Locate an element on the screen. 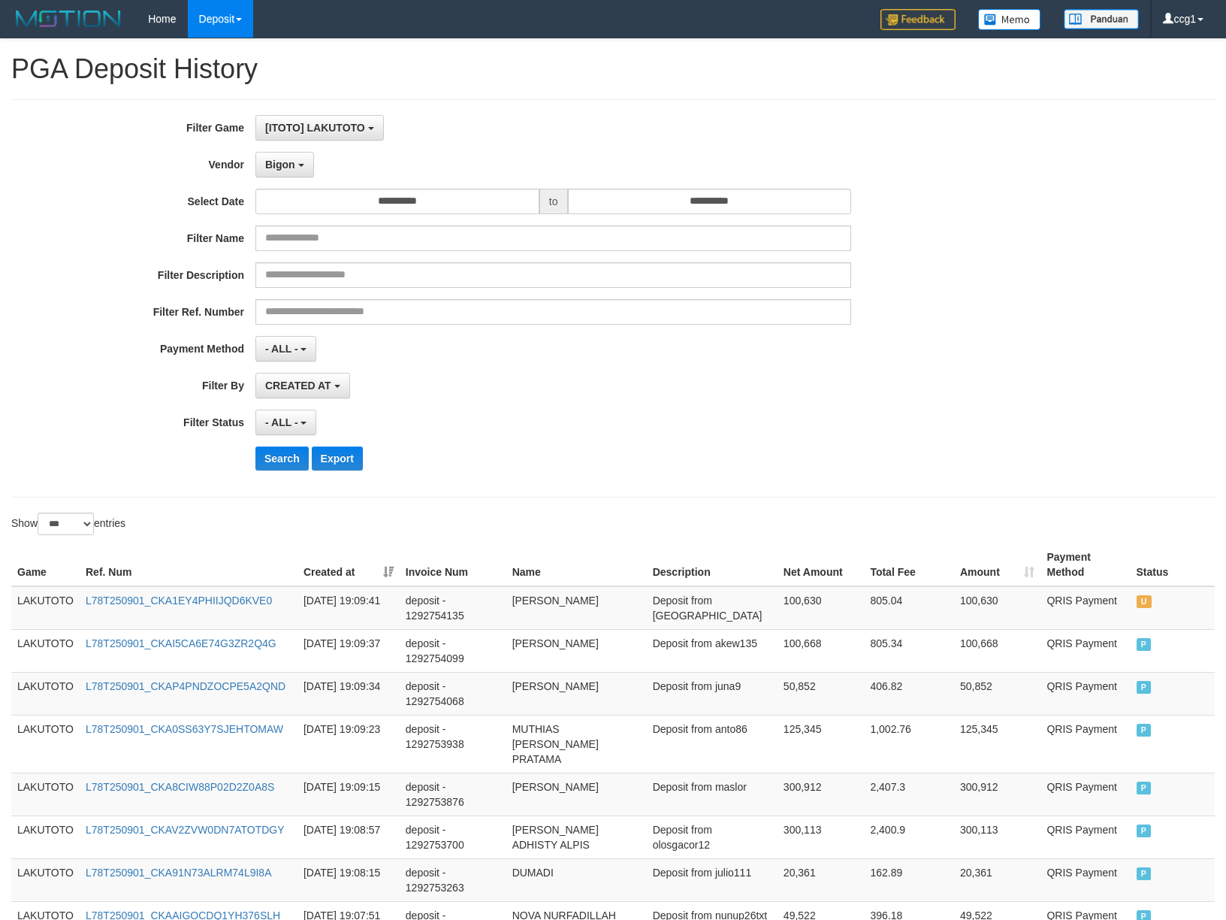 The width and height of the screenshot is (1226, 920). td: 1,002.76 is located at coordinates (909, 743).